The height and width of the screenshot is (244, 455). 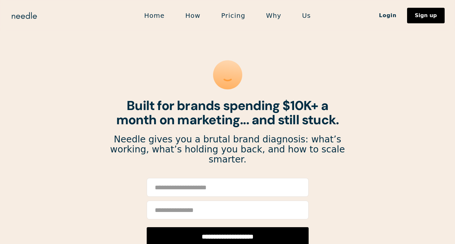 I want to click on a: How, so click(x=193, y=16).